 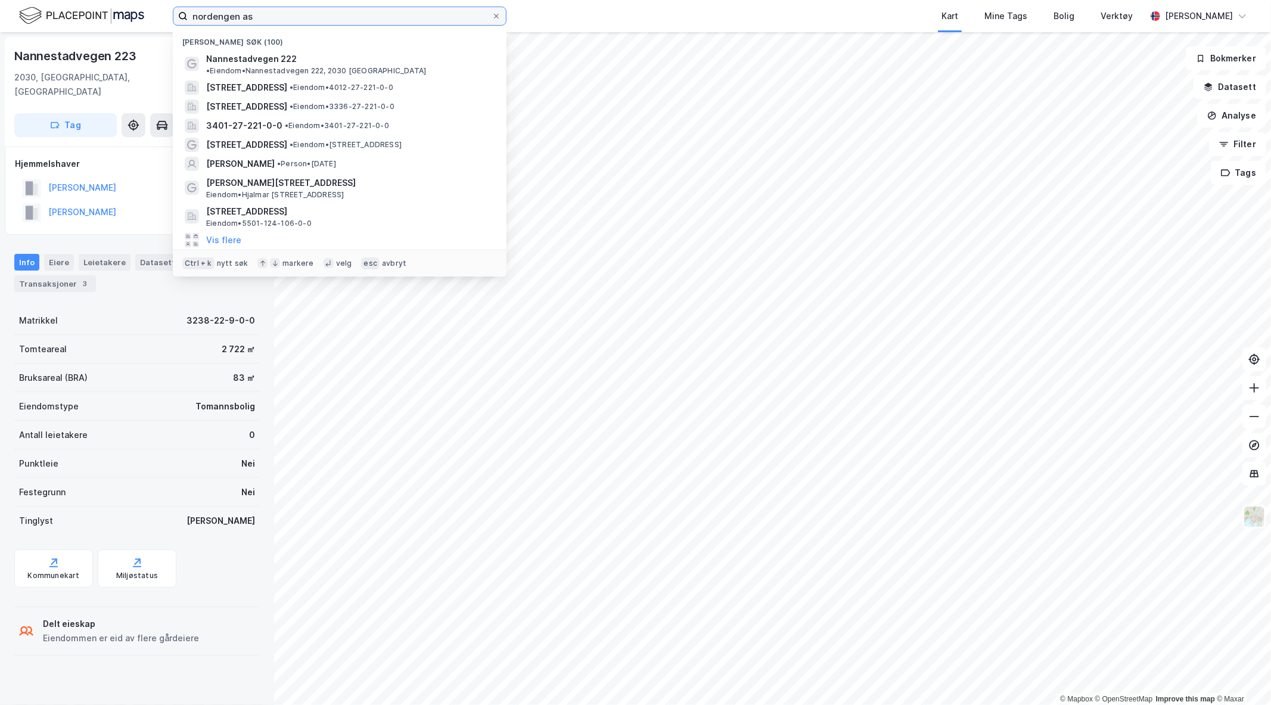 What do you see at coordinates (1238, 144) in the screenshot?
I see `button: Filter` at bounding box center [1238, 144].